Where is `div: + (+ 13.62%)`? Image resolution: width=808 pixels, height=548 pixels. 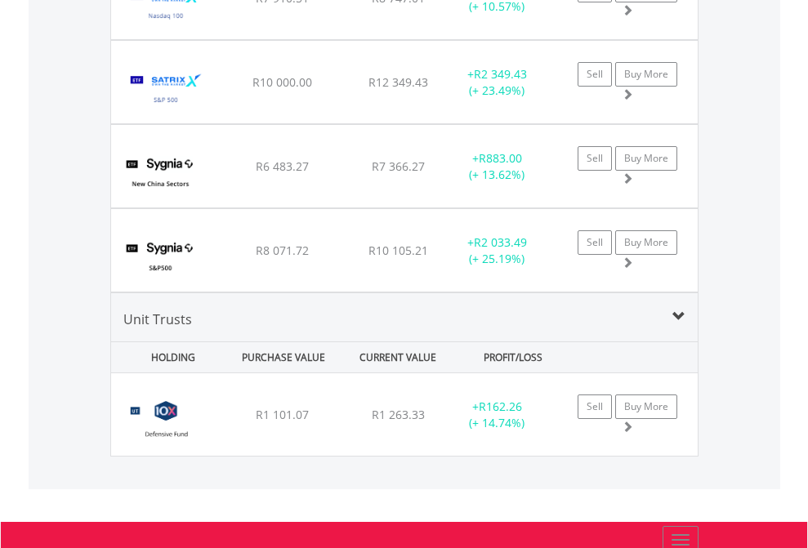 div: + (+ 13.62%) is located at coordinates (496, 167).